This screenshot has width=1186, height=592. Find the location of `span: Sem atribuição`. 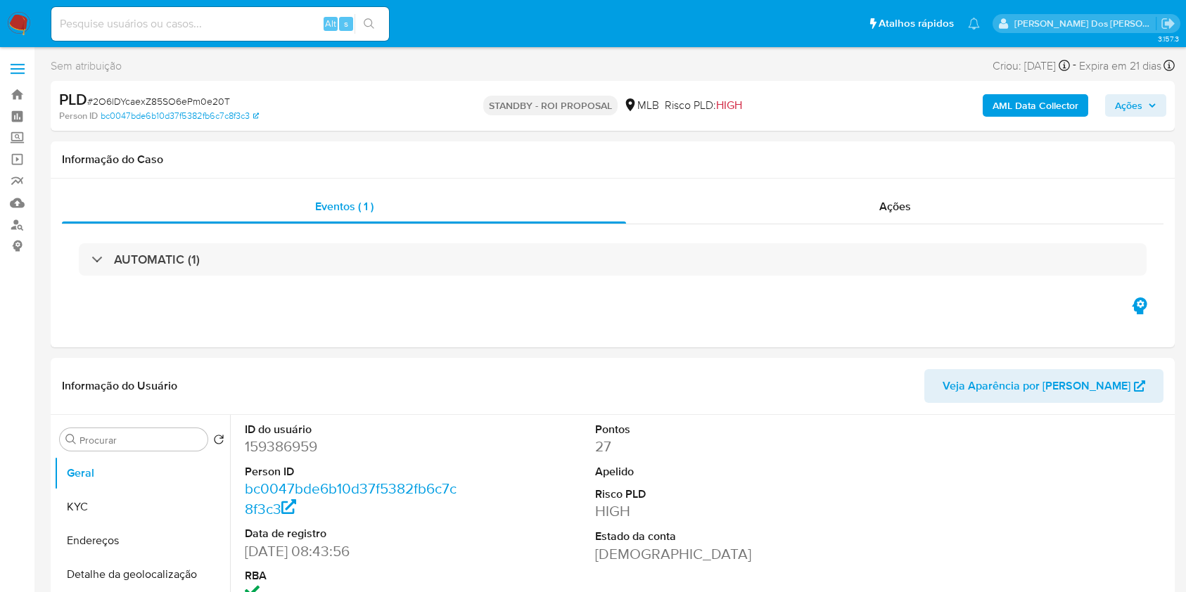

span: Sem atribuição is located at coordinates (86, 66).